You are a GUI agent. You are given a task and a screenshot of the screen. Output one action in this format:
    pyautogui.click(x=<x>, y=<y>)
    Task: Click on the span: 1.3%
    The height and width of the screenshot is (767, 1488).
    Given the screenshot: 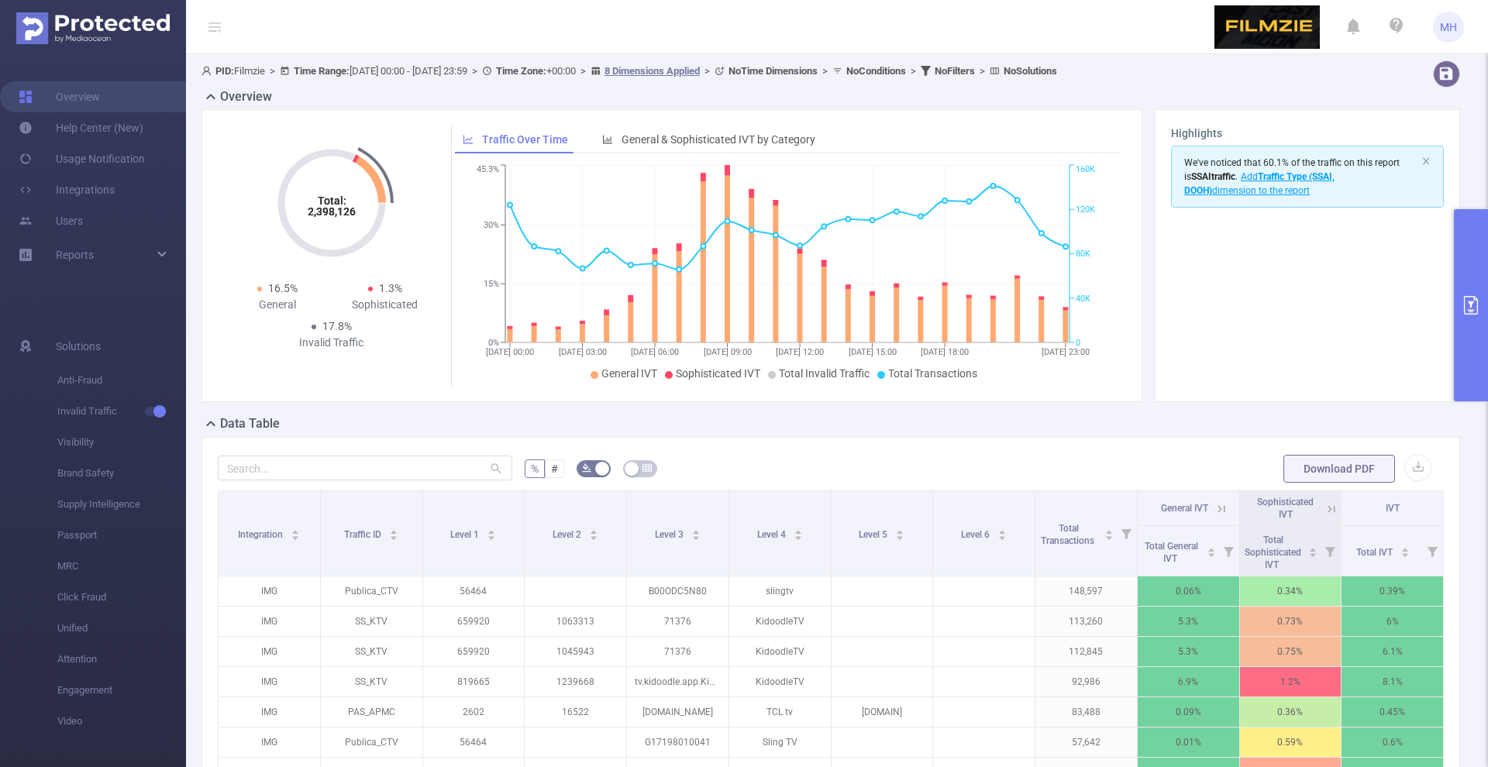 What is the action you would take?
    pyautogui.click(x=391, y=288)
    